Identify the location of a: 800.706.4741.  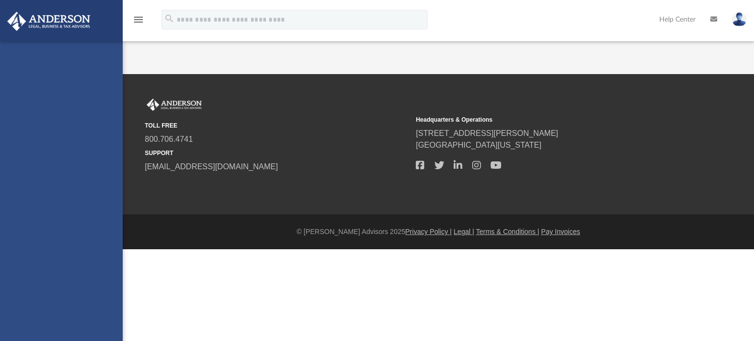
(169, 139).